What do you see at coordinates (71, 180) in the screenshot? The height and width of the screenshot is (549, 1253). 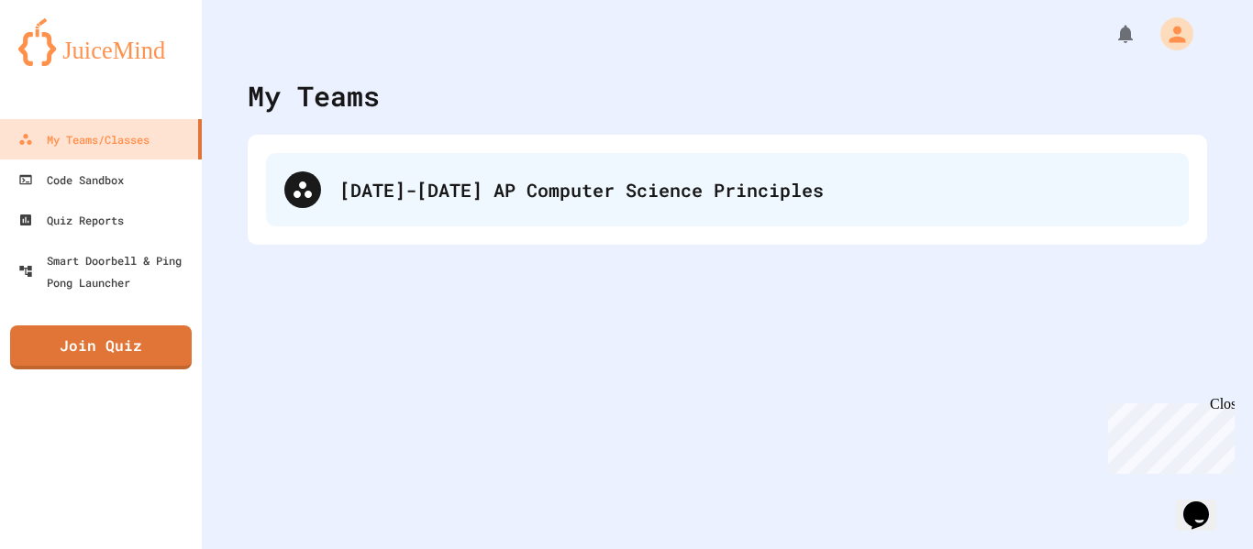 I see `div: Code Sandbox` at bounding box center [71, 180].